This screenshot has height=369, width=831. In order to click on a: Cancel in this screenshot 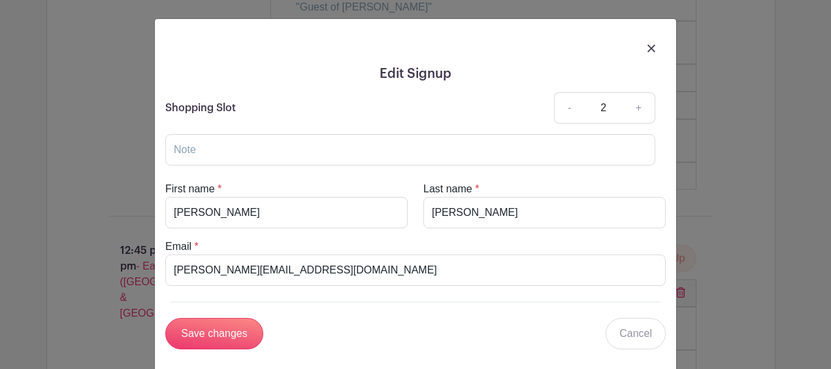, I will do `click(636, 333)`.